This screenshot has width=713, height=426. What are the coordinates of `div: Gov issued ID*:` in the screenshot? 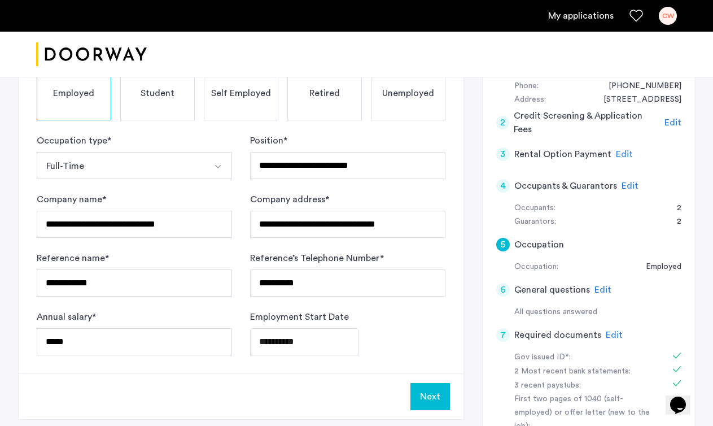 It's located at (586, 357).